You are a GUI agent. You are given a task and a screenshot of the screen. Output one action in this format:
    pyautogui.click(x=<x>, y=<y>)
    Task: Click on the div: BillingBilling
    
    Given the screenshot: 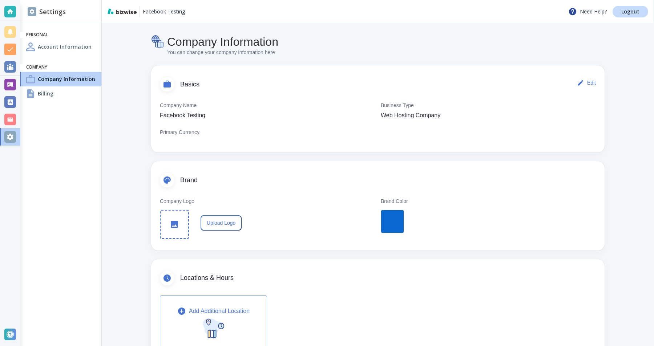 What is the action you would take?
    pyautogui.click(x=61, y=94)
    